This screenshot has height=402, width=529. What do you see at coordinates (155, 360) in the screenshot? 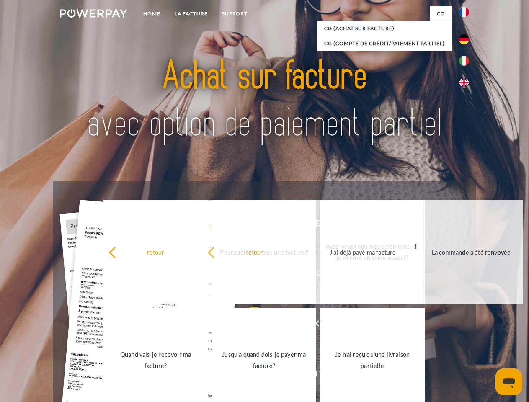
I see `div: Quand vais-je recevoir ma facture?` at bounding box center [155, 360].